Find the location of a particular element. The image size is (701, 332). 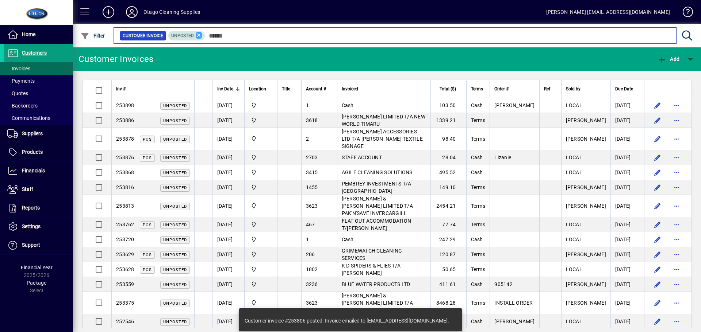

div: Invoiced is located at coordinates (384, 89).